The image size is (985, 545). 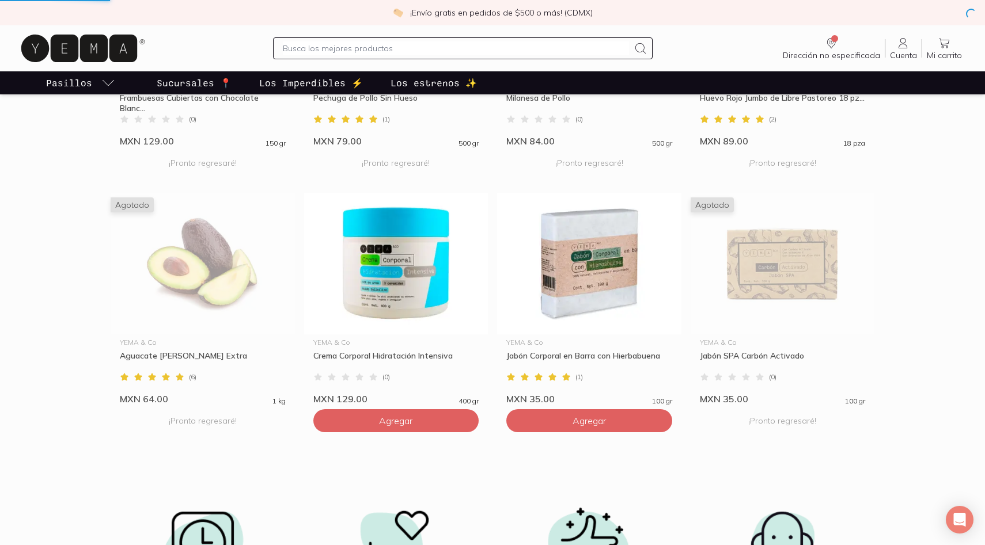 I want to click on div: Huevo Rojo Jumbo de Libre Pastoreo 18 pz..., so click(x=783, y=103).